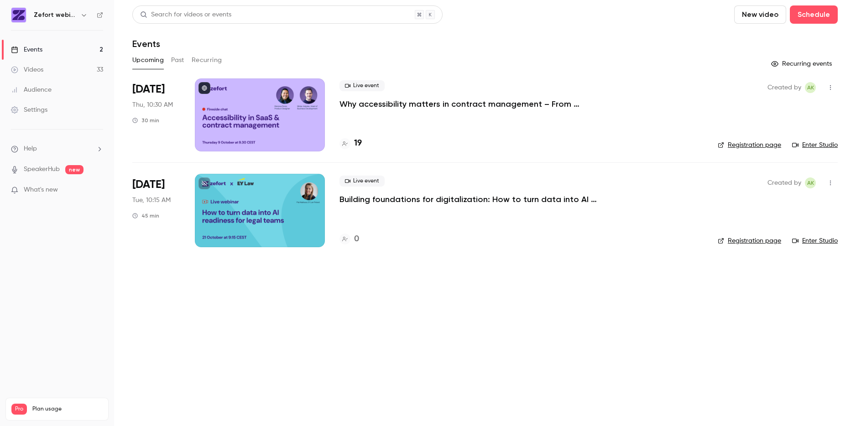  What do you see at coordinates (358, 143) in the screenshot?
I see `h4: 19` at bounding box center [358, 143].